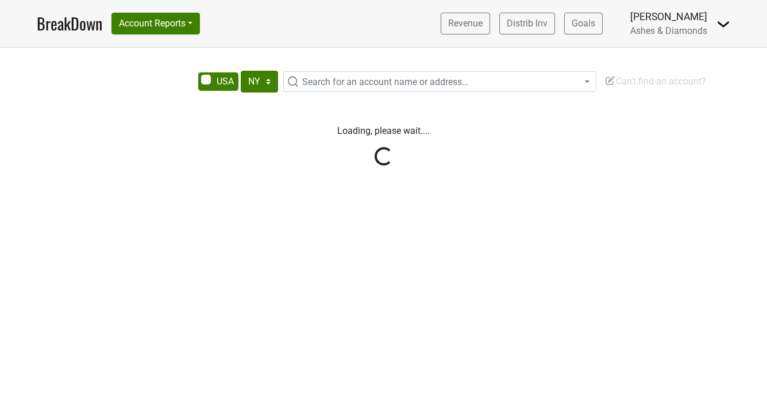 Image resolution: width=767 pixels, height=408 pixels. Describe the element at coordinates (583, 24) in the screenshot. I see `a: Goals` at that location.